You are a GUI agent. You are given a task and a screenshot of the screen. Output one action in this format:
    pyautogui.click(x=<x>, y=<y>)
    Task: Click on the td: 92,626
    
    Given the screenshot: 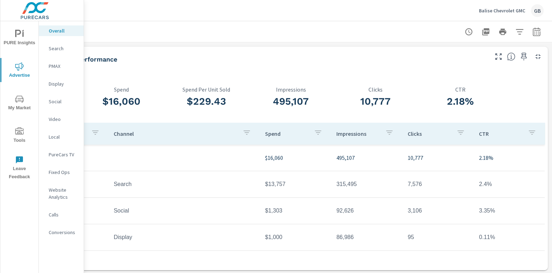 What is the action you would take?
    pyautogui.click(x=366, y=210)
    